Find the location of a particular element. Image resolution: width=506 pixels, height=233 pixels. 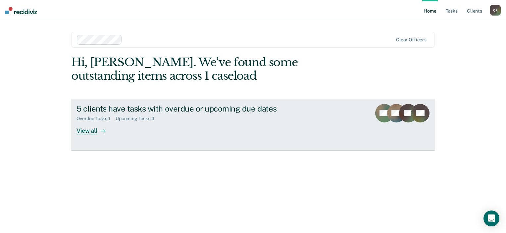

div: C R is located at coordinates (495, 10).